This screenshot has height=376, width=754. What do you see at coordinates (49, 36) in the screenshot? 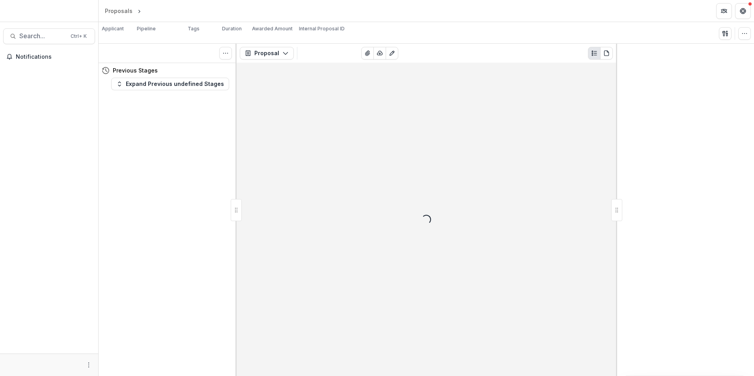
I see `button: Search...` at bounding box center [49, 36].